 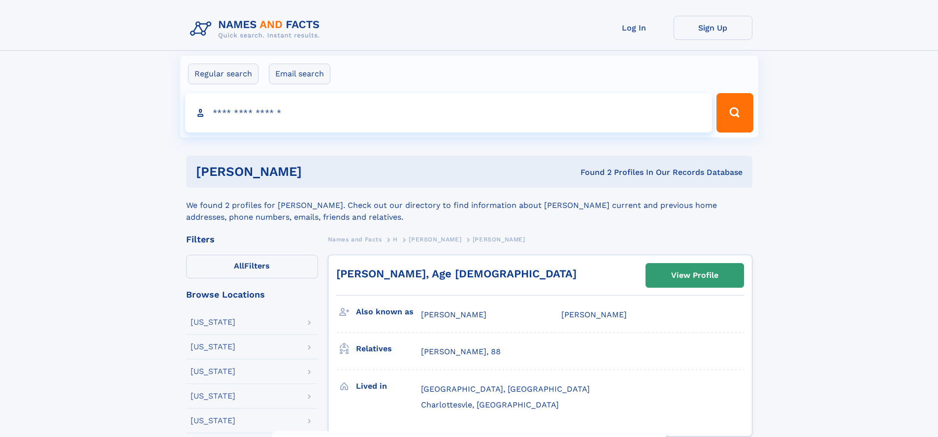 What do you see at coordinates (735, 113) in the screenshot?
I see `button: Search Button` at bounding box center [735, 113].